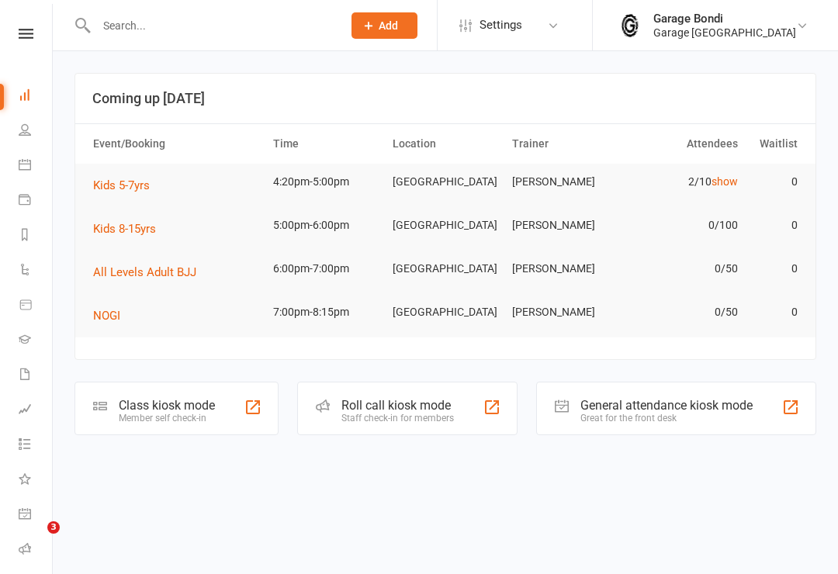  I want to click on a: show, so click(725, 182).